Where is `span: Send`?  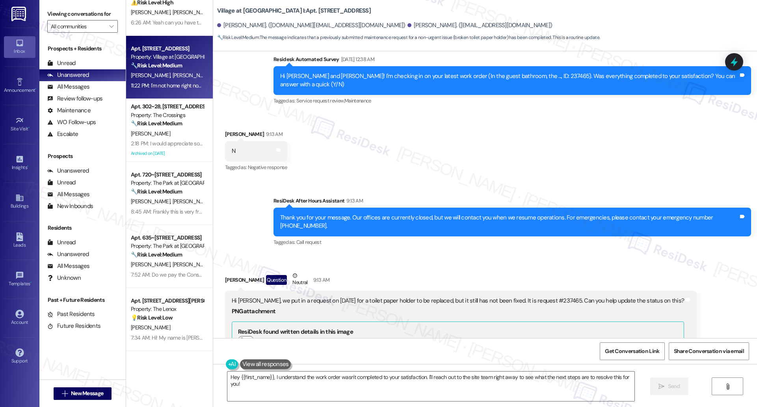
span: Send is located at coordinates (673, 386).